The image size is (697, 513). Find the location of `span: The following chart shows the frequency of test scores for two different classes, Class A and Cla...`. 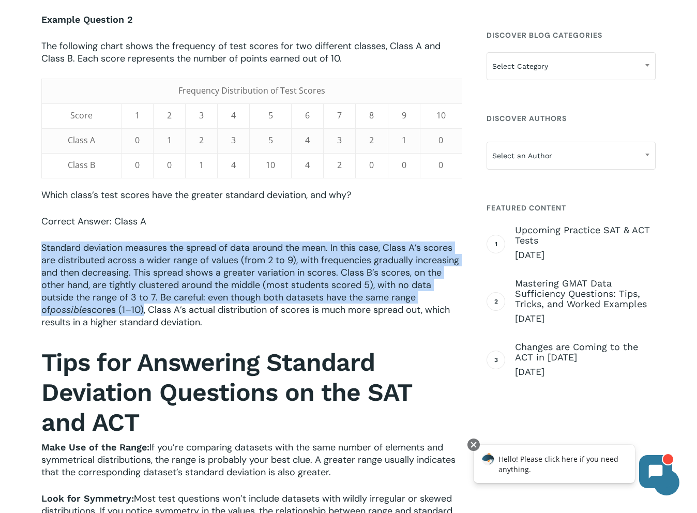

span: The following chart shows the frequency of test scores for two different classes, Class A and Cla... is located at coordinates (241, 52).